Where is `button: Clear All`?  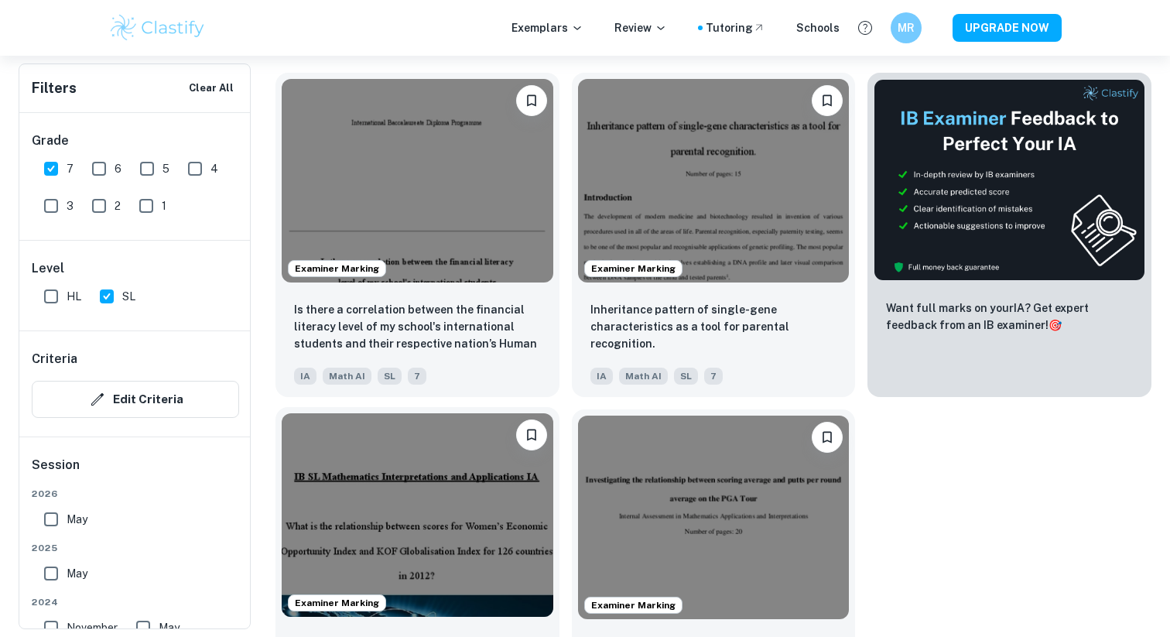
button: Clear All is located at coordinates (211, 88).